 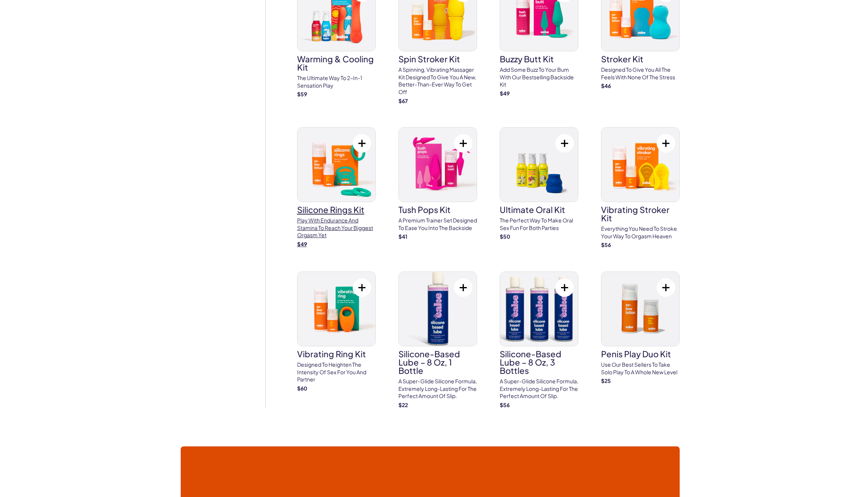 I want to click on p: Add some buzz to your bum with our bestselling backside kit, so click(x=539, y=77).